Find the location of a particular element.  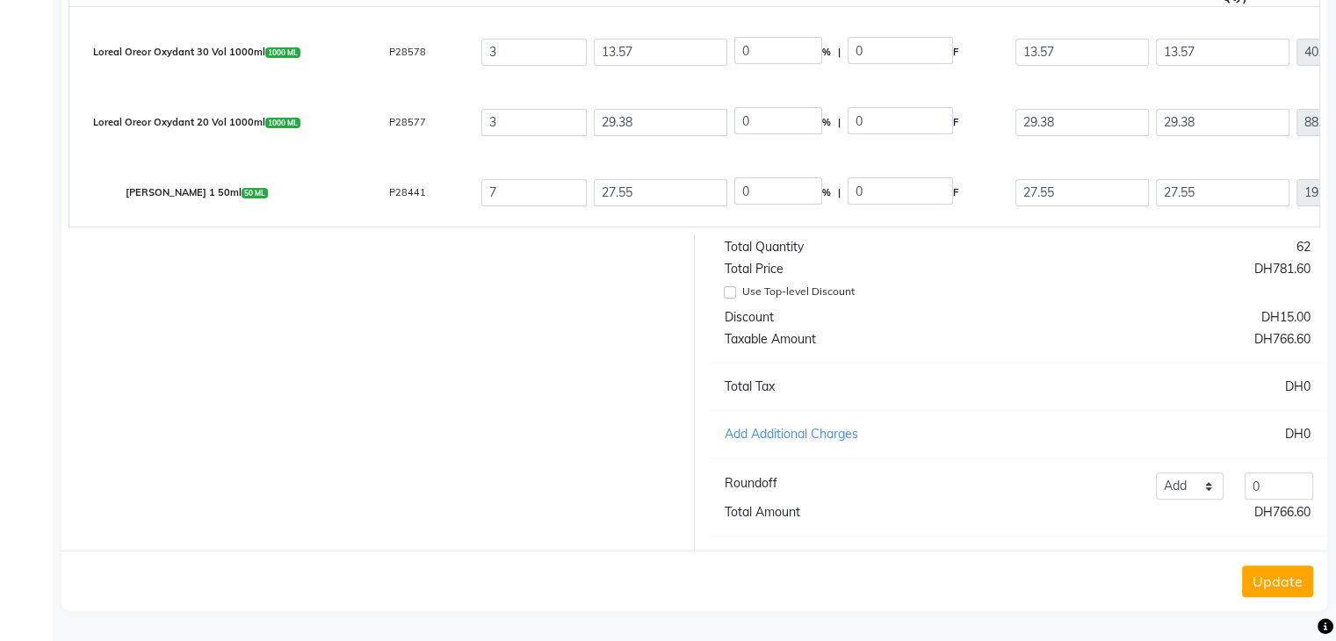

div: P28441 is located at coordinates (408, 192).